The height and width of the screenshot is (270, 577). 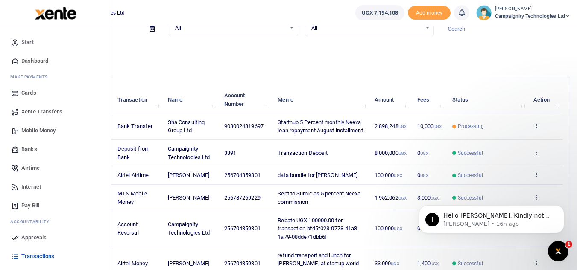 What do you see at coordinates (38, 256) in the screenshot?
I see `span: Transactions` at bounding box center [38, 256].